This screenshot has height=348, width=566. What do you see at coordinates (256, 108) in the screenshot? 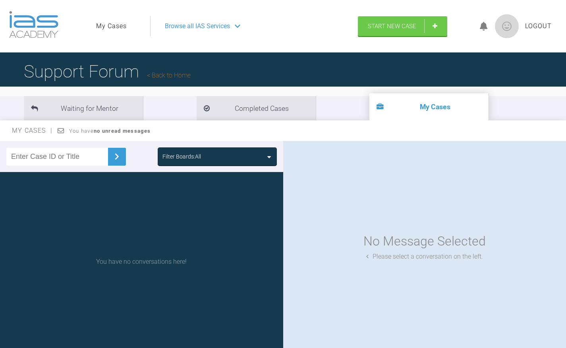
I see `li: Completed Cases` at bounding box center [256, 108].